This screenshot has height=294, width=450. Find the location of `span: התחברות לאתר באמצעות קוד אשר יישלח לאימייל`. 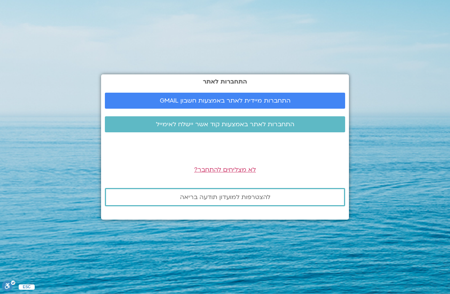

span: התחברות לאתר באמצעות קוד אשר יישלח לאימייל is located at coordinates (225, 124).